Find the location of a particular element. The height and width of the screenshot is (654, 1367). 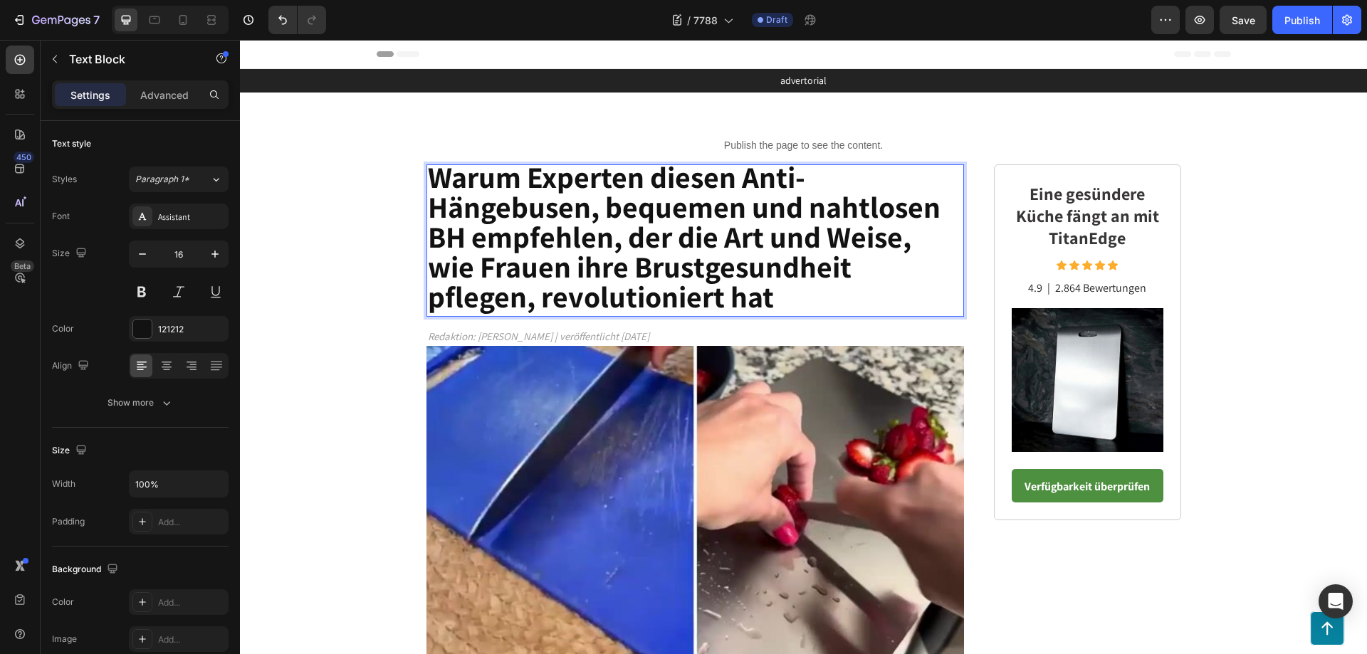

button: Save is located at coordinates (1243, 20).